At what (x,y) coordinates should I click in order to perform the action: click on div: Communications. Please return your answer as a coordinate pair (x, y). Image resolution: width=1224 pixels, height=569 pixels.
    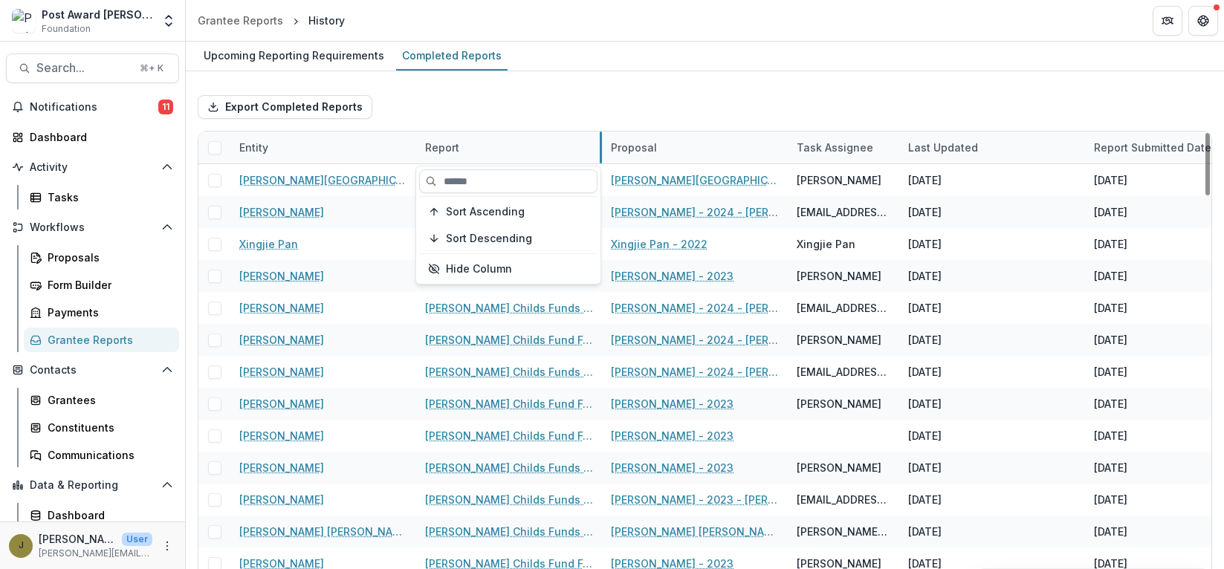
    Looking at the image, I should click on (107, 455).